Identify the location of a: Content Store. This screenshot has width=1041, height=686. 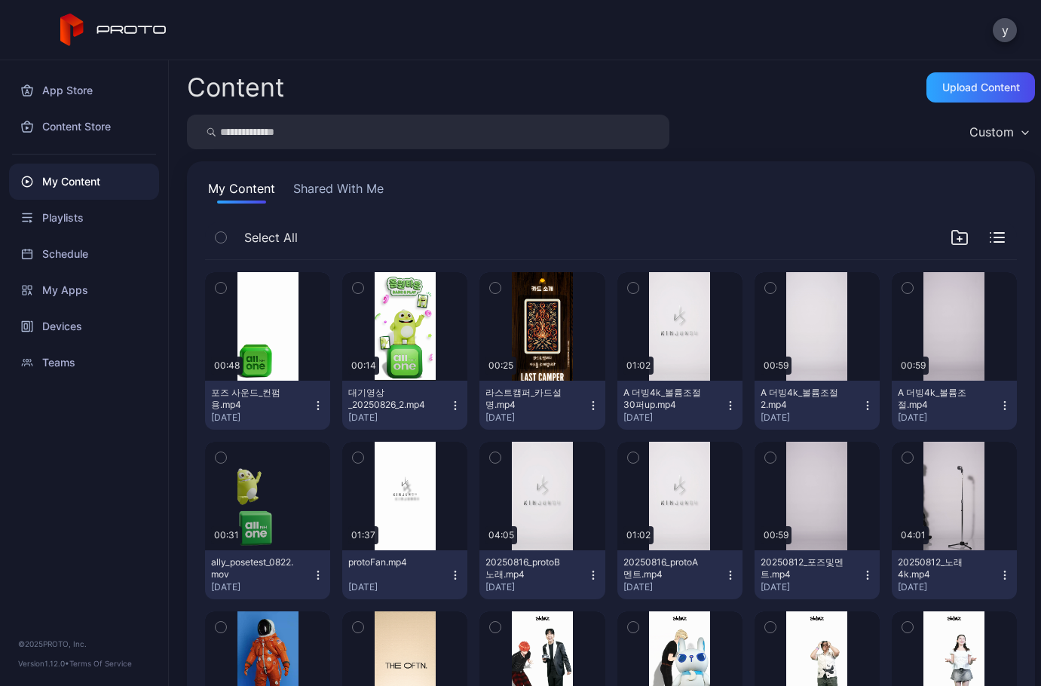
(84, 127).